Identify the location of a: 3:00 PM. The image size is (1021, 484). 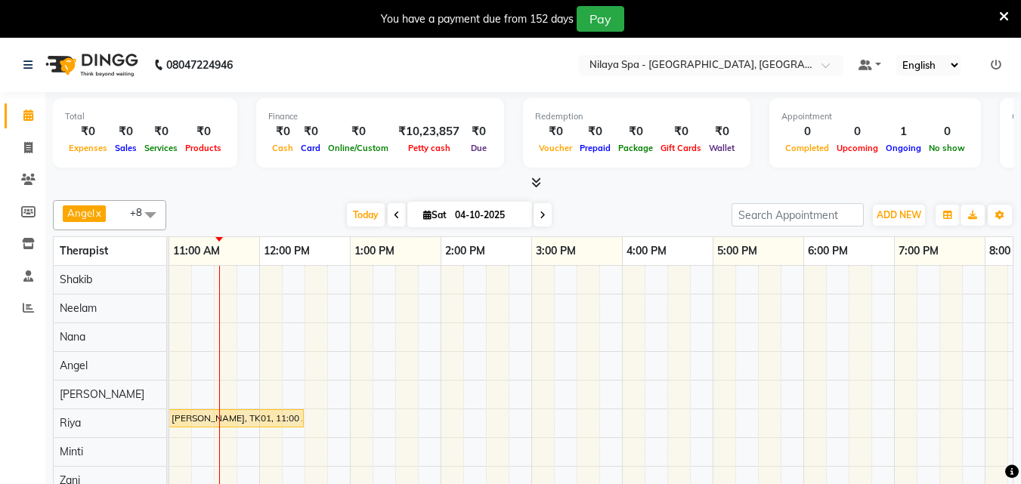
(555, 251).